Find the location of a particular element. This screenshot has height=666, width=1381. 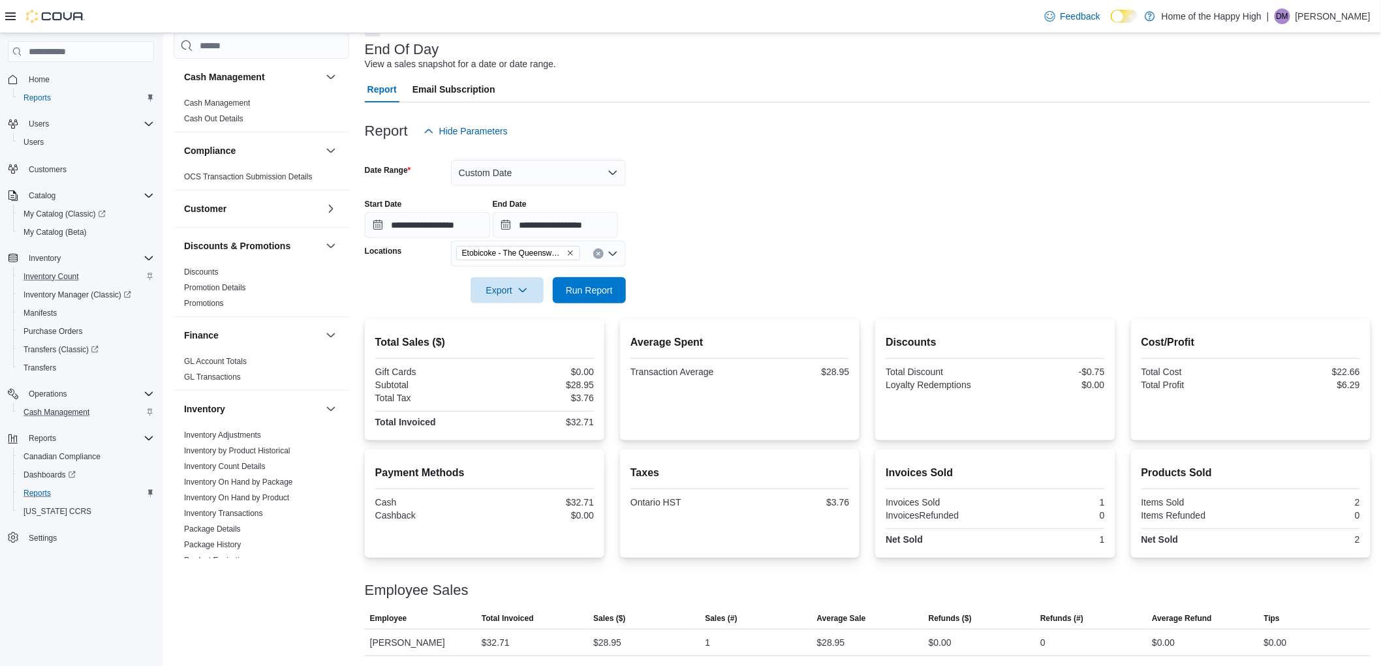

a: Inventory Transactions is located at coordinates (223, 514).